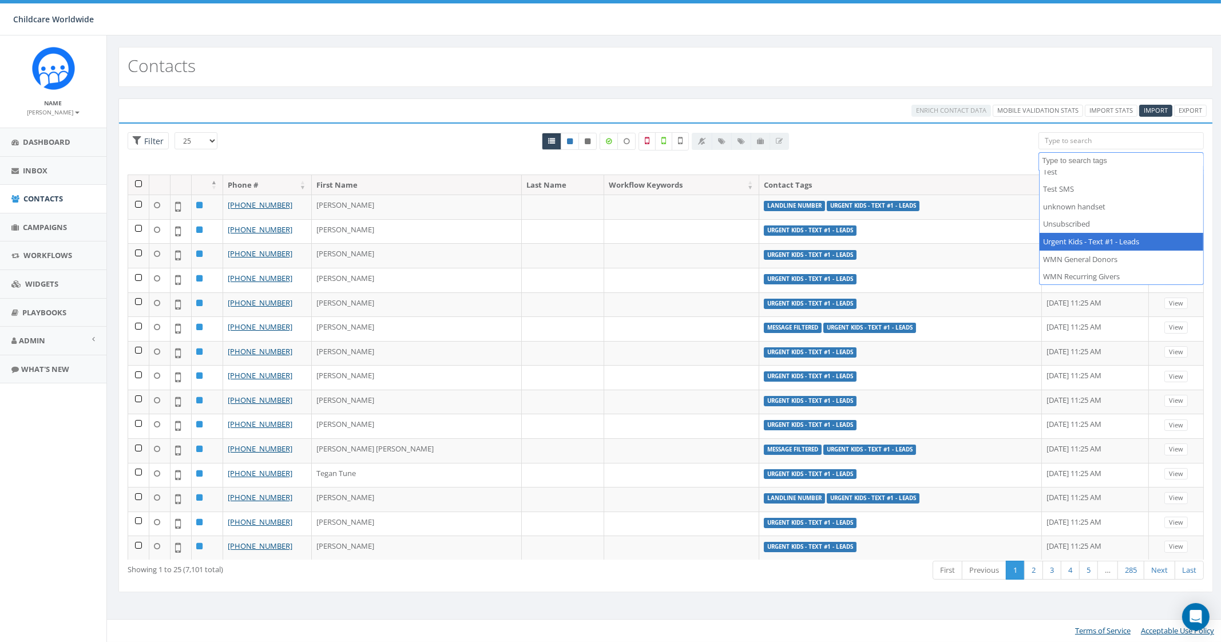 This screenshot has height=642, width=1221. I want to click on a: Export, so click(1190, 110).